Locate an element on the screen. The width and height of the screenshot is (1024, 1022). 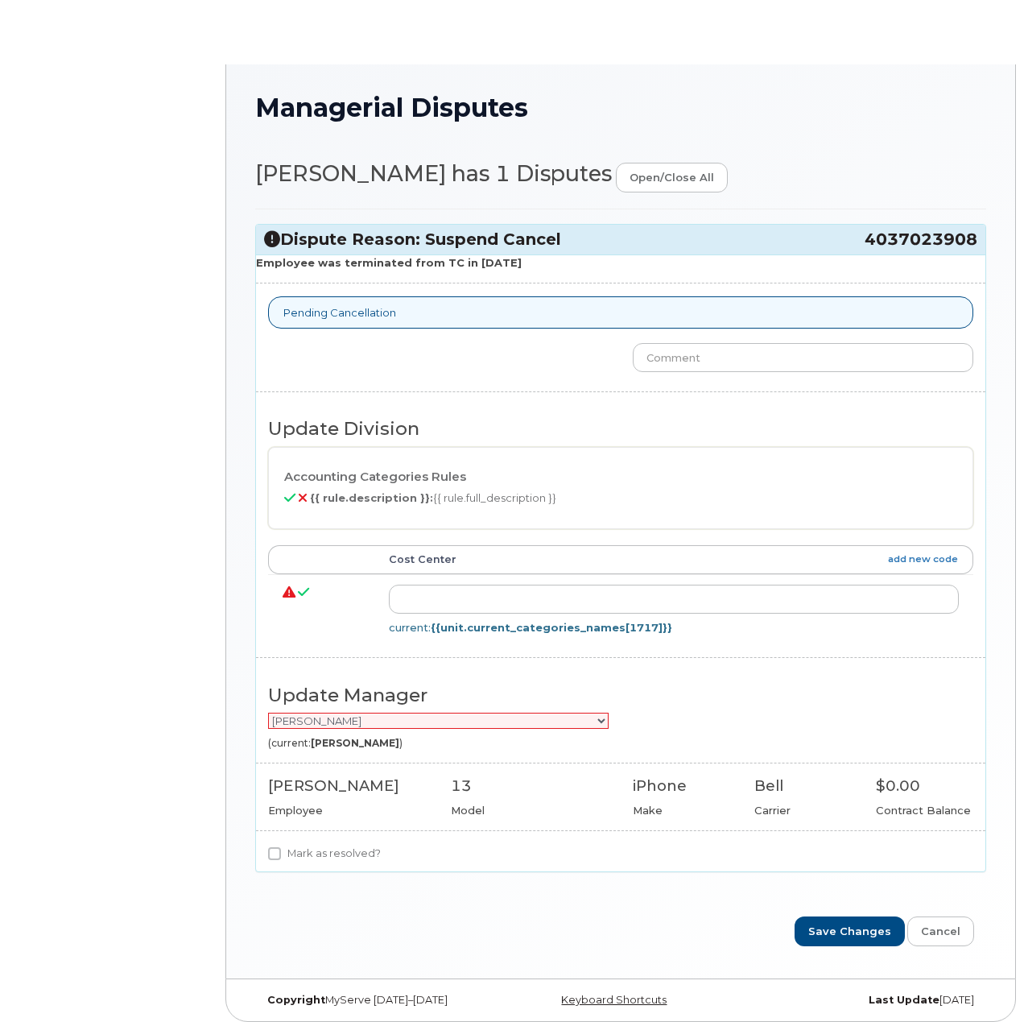
a: add new code is located at coordinates (923, 559).